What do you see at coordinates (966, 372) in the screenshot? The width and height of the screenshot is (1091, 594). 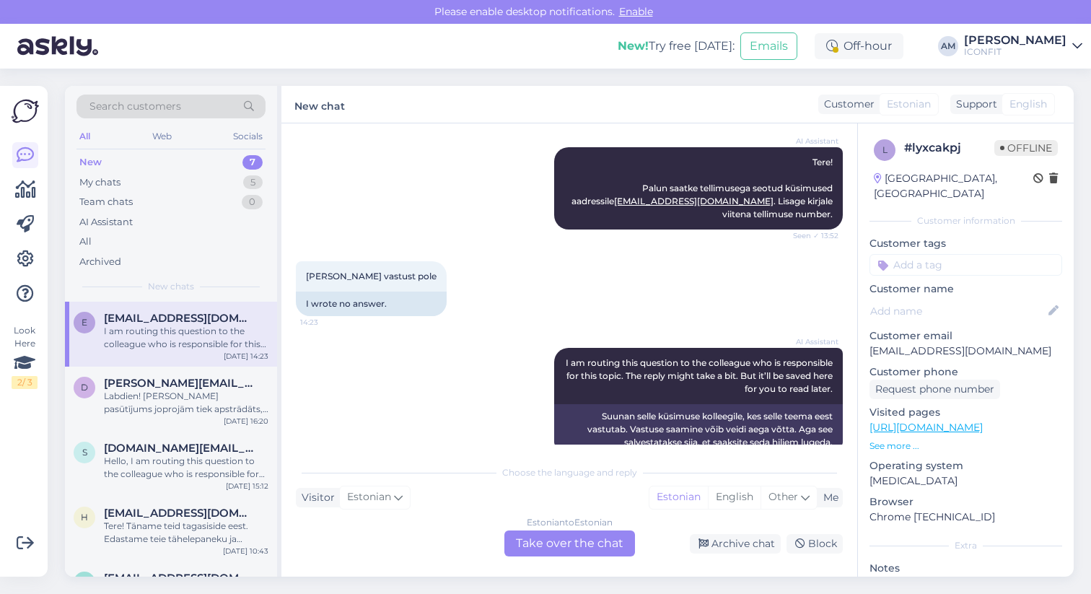 I see `p: Customer phone` at bounding box center [966, 372].